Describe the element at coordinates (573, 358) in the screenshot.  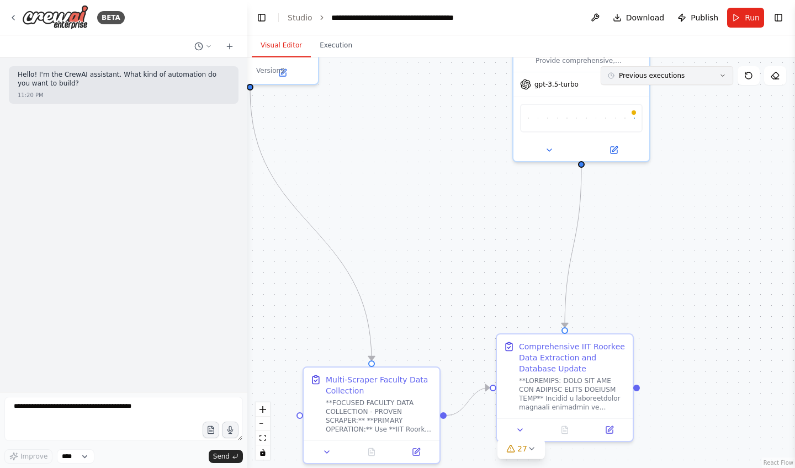
I see `div: Comprehensive IIT Roorkee Data Extraction and Database Update` at that location.